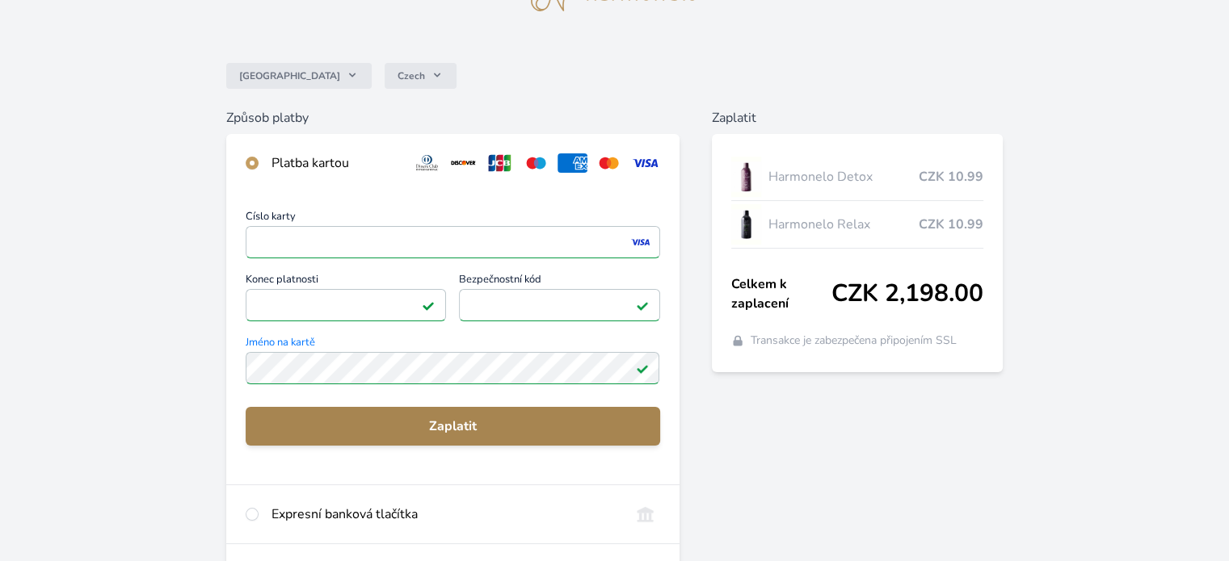 The width and height of the screenshot is (1229, 561). I want to click on img: discover.svg, so click(463, 163).